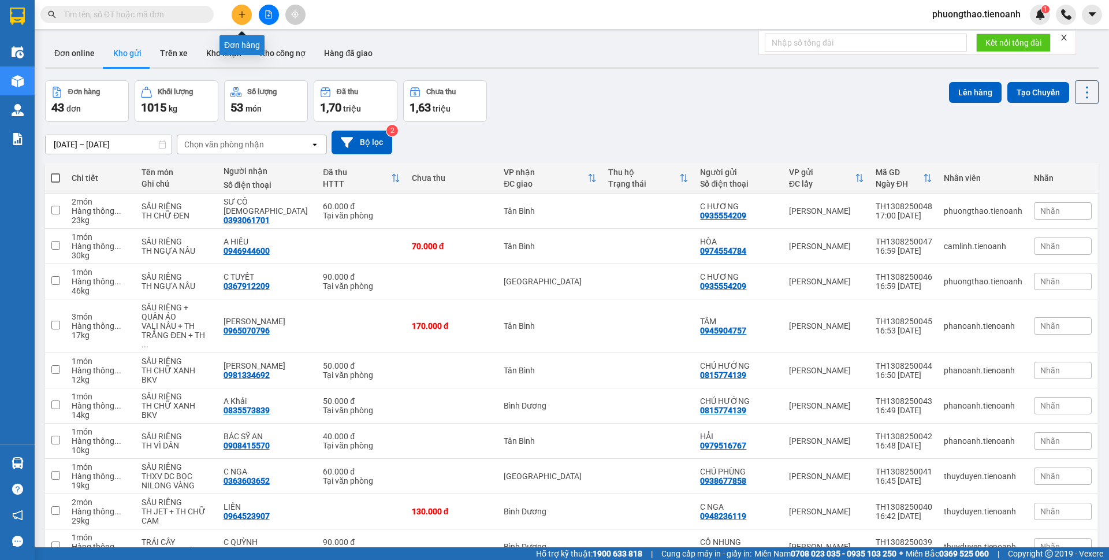 The height and width of the screenshot is (560, 1109). Describe the element at coordinates (101, 178) in the screenshot. I see `div: Chi tiết` at that location.